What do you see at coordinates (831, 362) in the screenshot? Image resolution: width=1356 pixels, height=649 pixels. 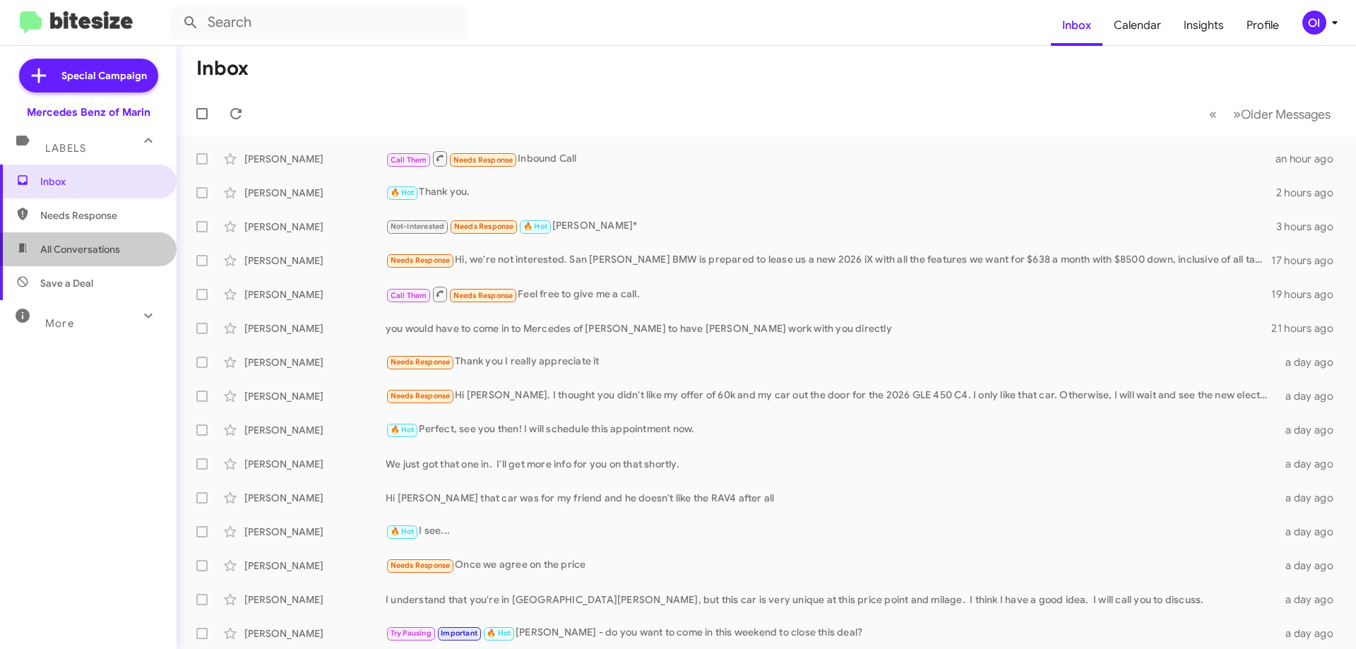 I see `div: Thank you I really appreciate it` at bounding box center [831, 362].